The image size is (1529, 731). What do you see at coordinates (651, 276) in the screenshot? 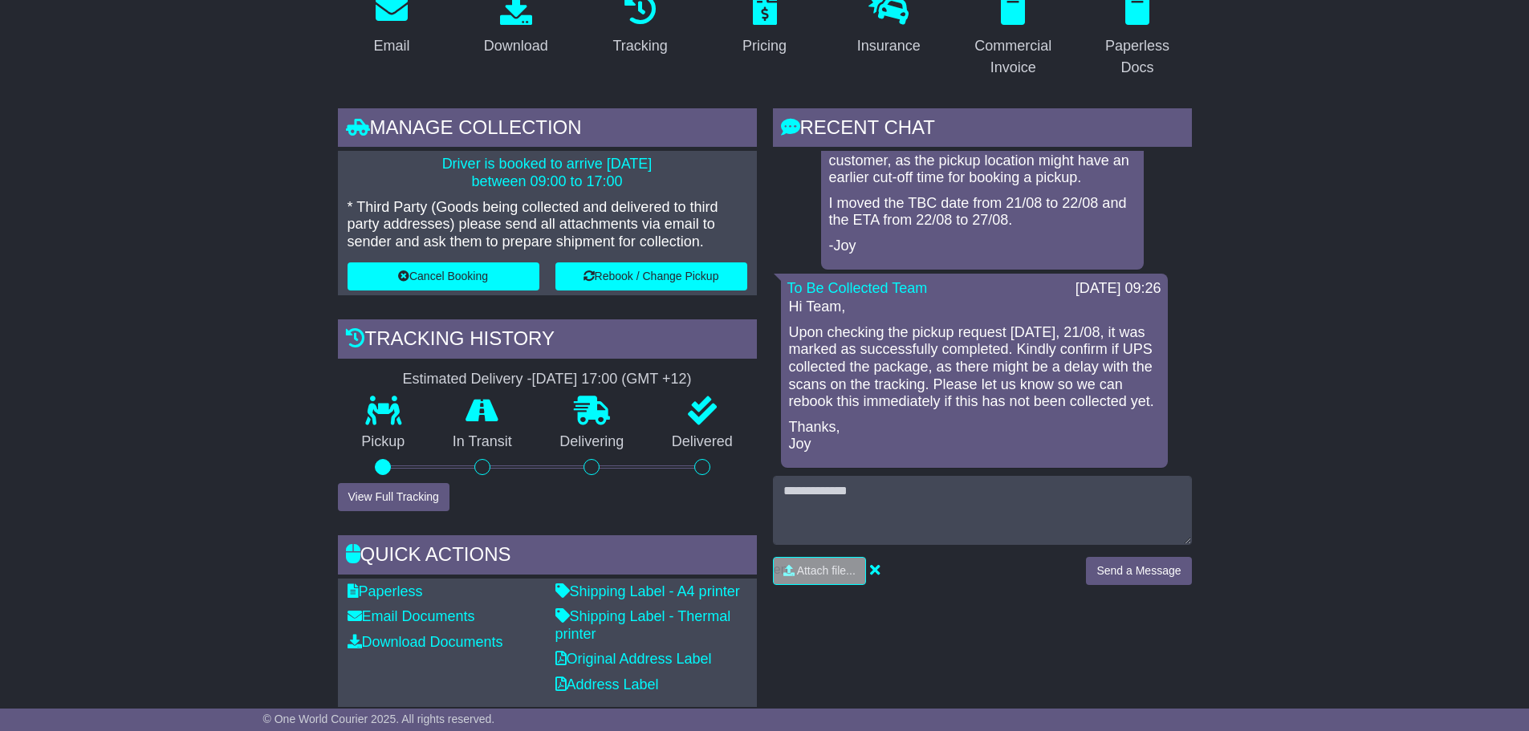
I see `button: Rebook / Change Pickup` at bounding box center [651, 276].